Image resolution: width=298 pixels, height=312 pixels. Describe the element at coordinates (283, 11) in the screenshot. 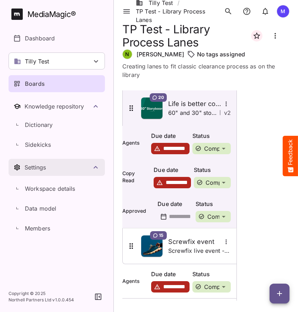

I see `div: M` at that location.